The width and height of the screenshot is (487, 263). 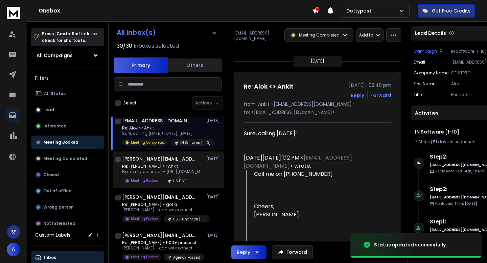 What do you see at coordinates (460, 171) in the screenshot?
I see `p: Reply Received` at bounding box center [460, 171].